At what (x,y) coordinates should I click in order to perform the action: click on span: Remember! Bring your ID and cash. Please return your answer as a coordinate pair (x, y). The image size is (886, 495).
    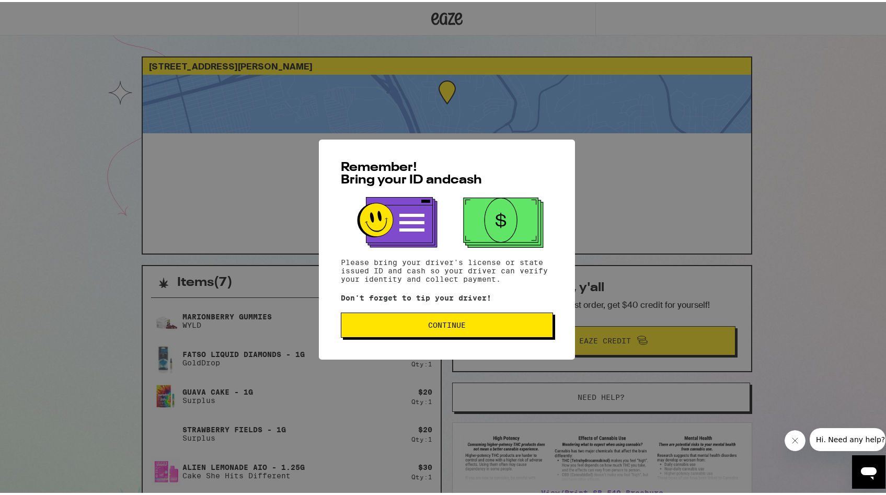
    Looking at the image, I should click on (411, 172).